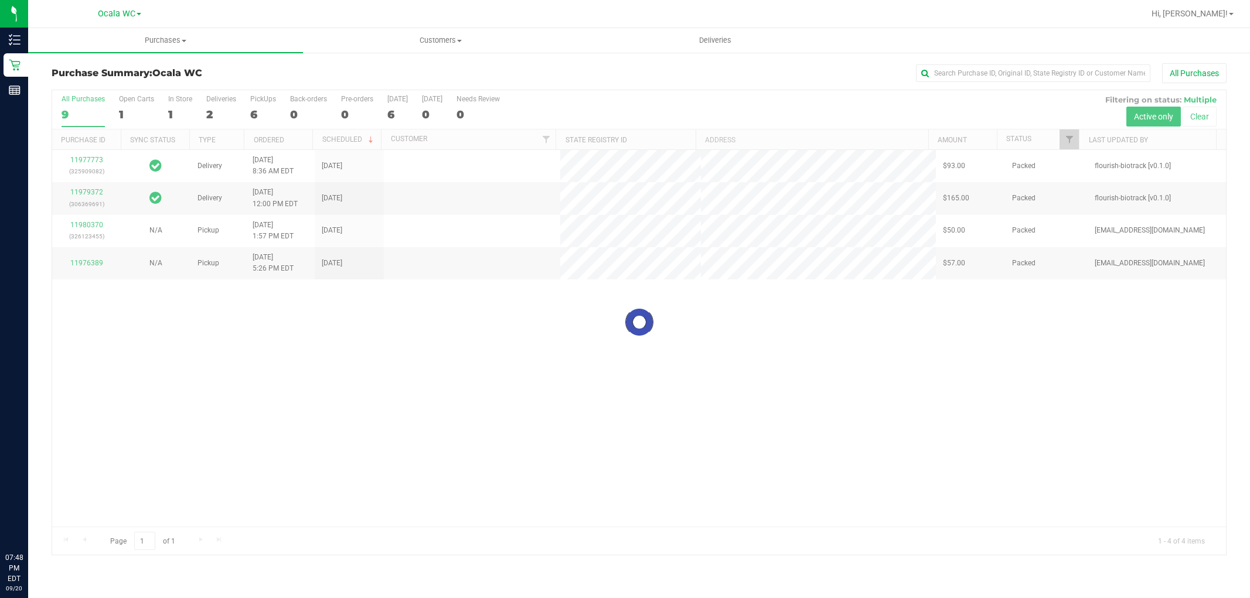 Image resolution: width=1250 pixels, height=598 pixels. Describe the element at coordinates (15, 65) in the screenshot. I see `inline-svg: Retail` at that location.